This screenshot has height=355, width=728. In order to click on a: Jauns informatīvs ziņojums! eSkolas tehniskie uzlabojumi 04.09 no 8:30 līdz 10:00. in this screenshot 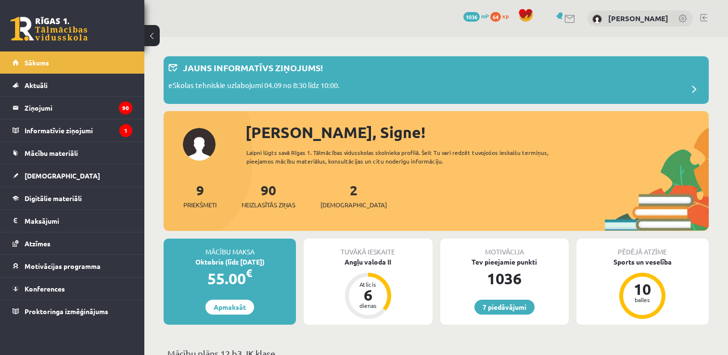, I will do `click(436, 80)`.